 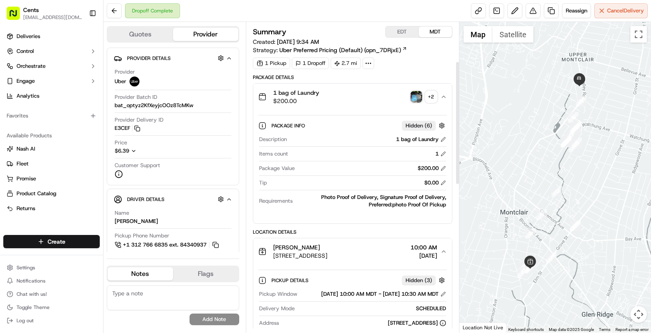 What do you see at coordinates (353, 97) in the screenshot?
I see `button: 1 bag of Laundry$200.00photo_proof_of_pickup image+2` at bounding box center [353, 97].